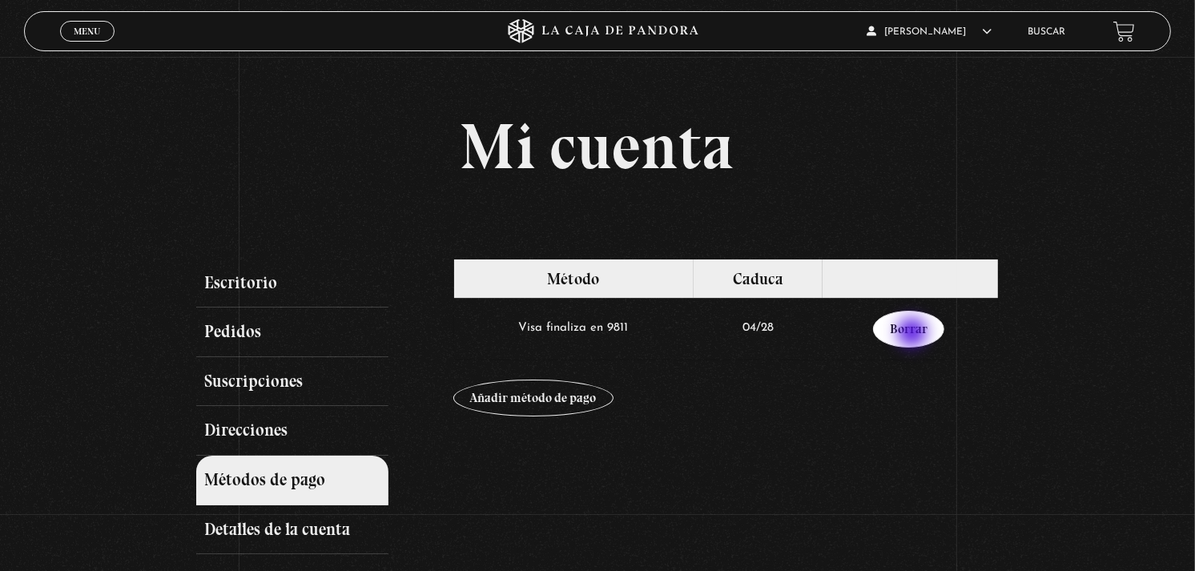  Describe the element at coordinates (292, 431) in the screenshot. I see `a: Direcciones` at that location.